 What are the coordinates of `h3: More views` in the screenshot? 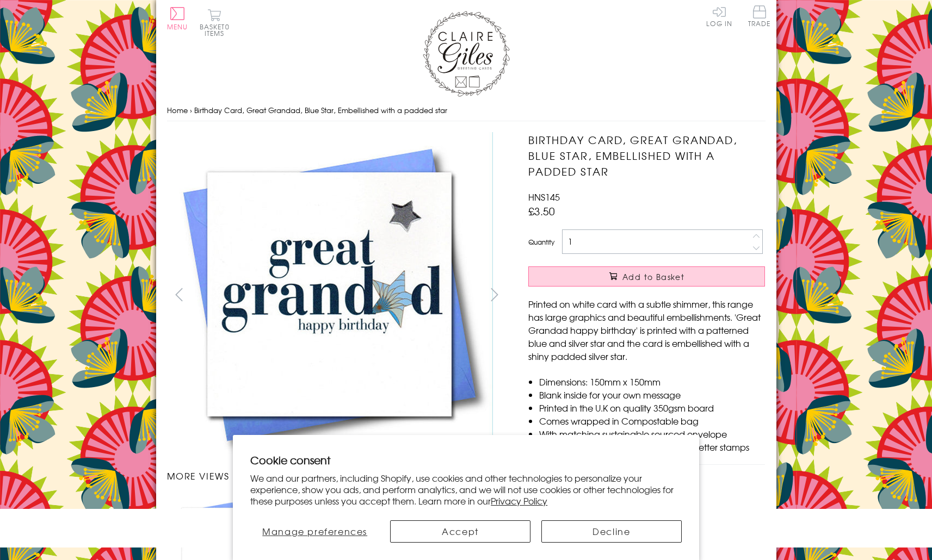 It's located at (337, 476).